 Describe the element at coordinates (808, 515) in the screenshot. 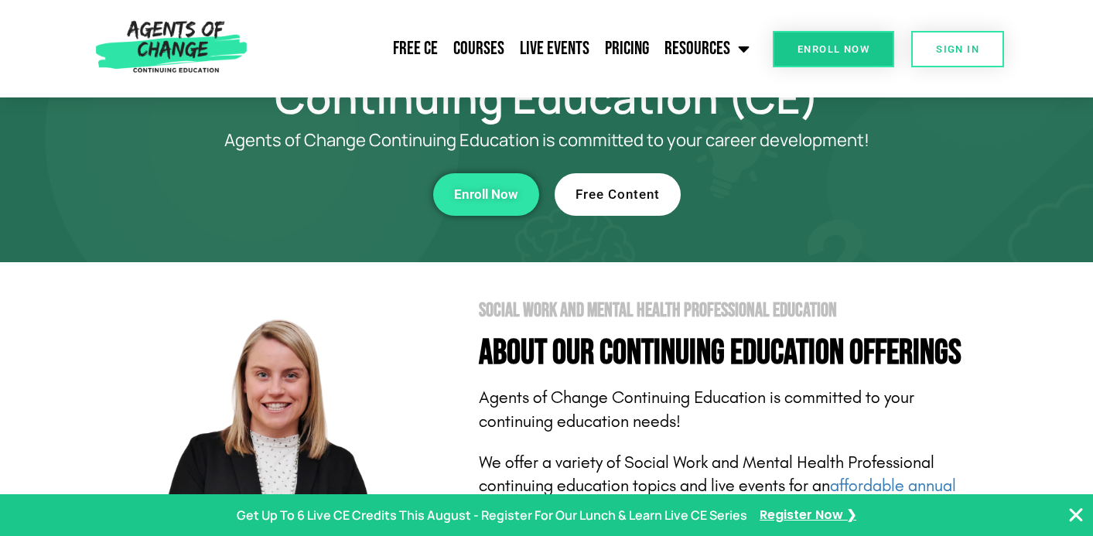

I see `span: Register Now ❯` at that location.